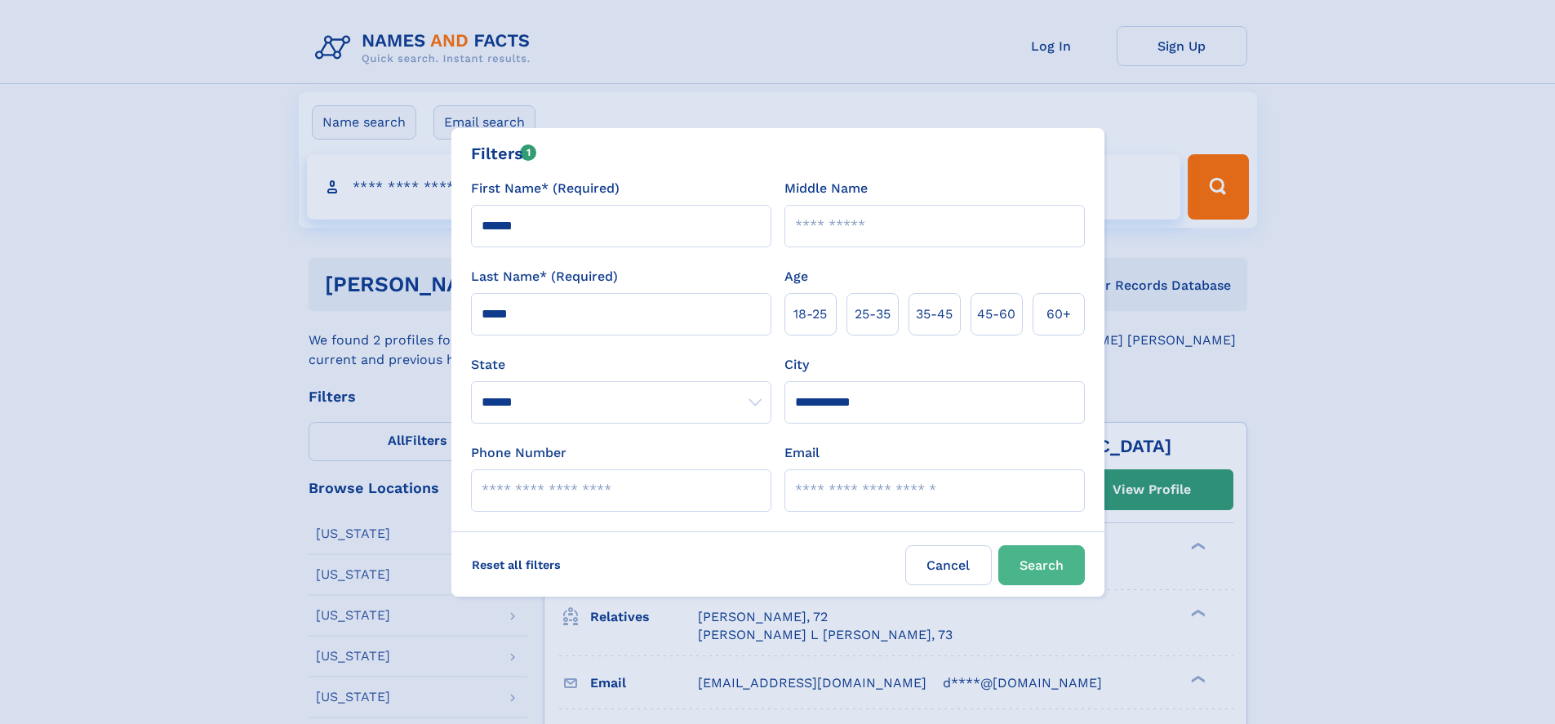  What do you see at coordinates (516, 565) in the screenshot?
I see `label: Reset all filters` at bounding box center [516, 565].